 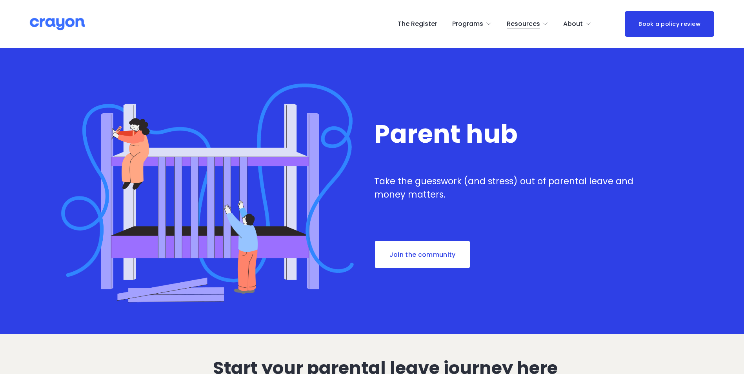 What do you see at coordinates (507, 188) in the screenshot?
I see `p: Take the guesswork (and stress) out of parental leave and money matters.` at bounding box center [507, 188].